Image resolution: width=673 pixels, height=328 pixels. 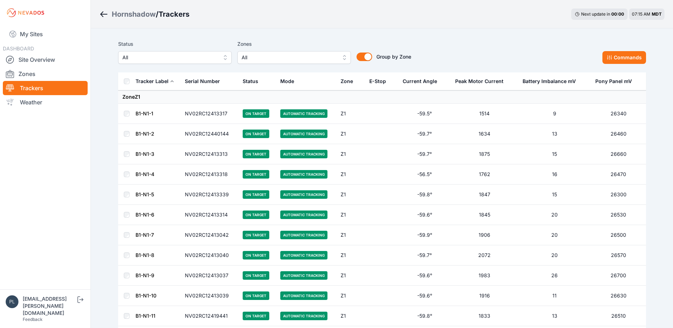 I want to click on button: Pony Panel mV, so click(x=616, y=81).